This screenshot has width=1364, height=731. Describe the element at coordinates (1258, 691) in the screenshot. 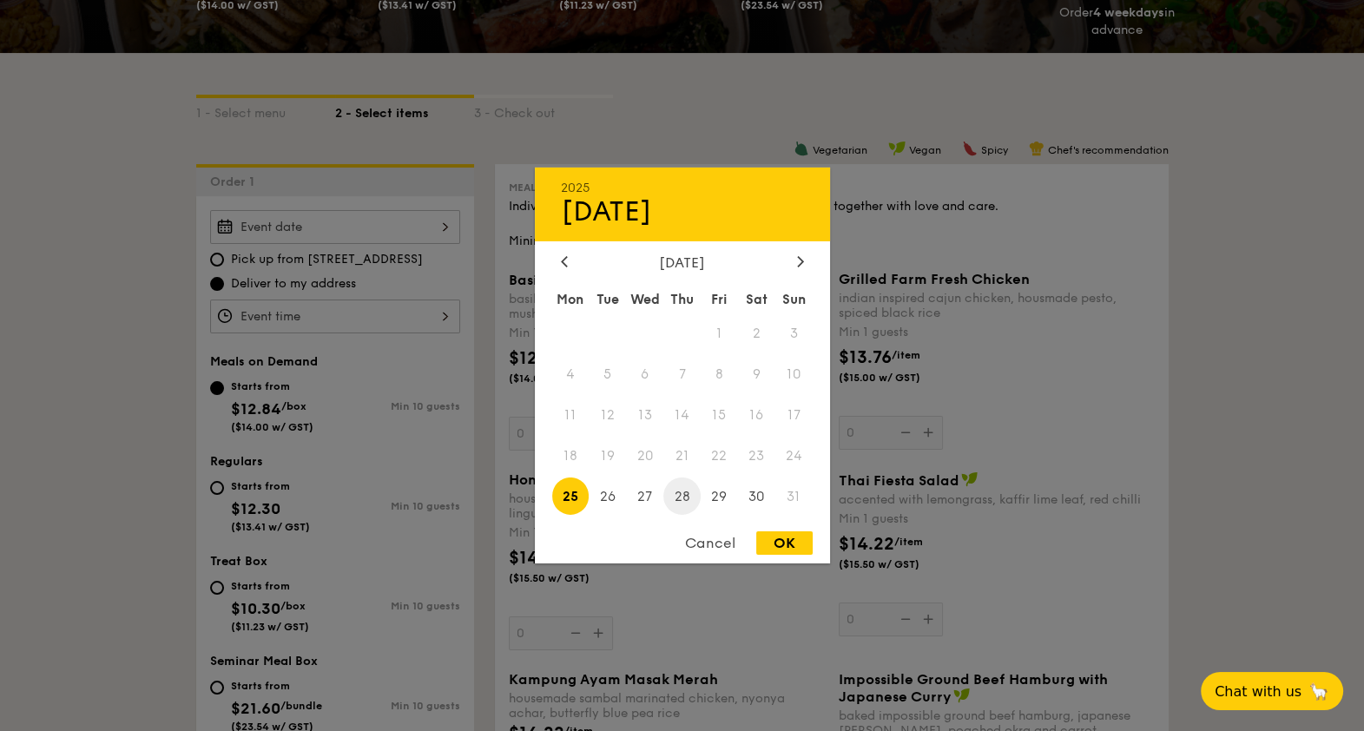

I see `span: Chat with us` at that location.